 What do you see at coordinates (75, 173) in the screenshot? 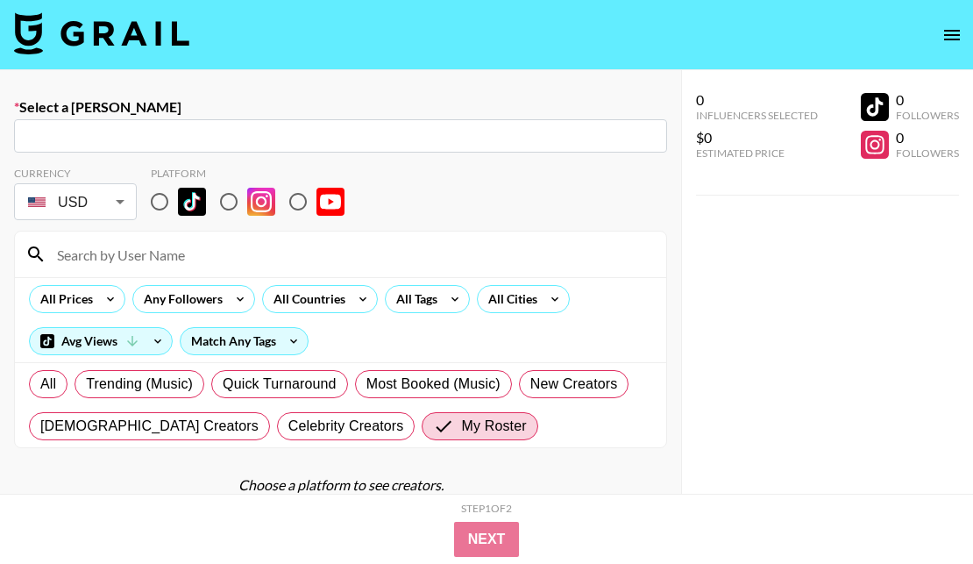
I see `div: Currency` at bounding box center [75, 173].